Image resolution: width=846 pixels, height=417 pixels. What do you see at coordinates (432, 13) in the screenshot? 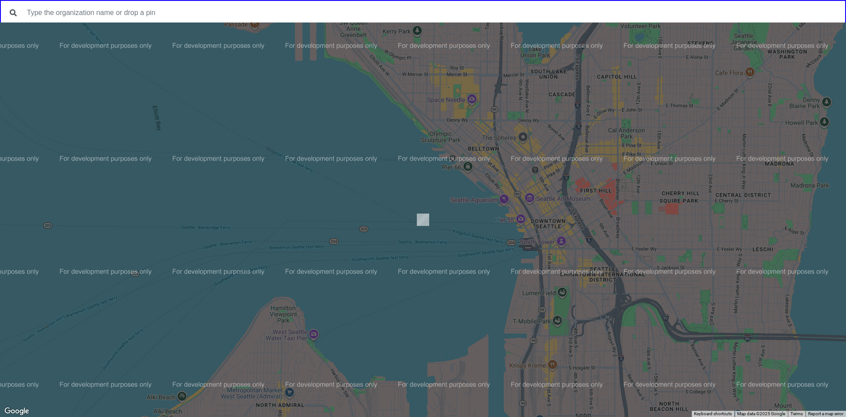
I see `input: Type the organization name or drop a pin` at bounding box center [432, 13].